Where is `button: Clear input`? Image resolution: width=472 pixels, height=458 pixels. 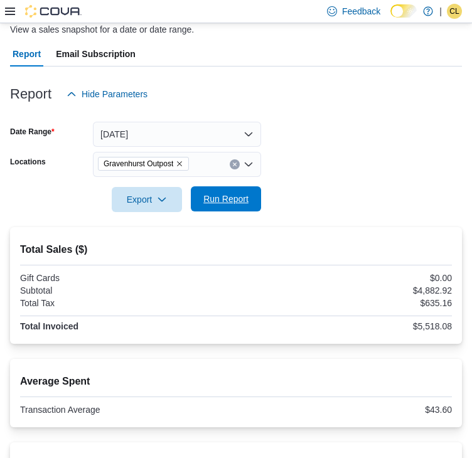 button: Clear input is located at coordinates (235, 164).